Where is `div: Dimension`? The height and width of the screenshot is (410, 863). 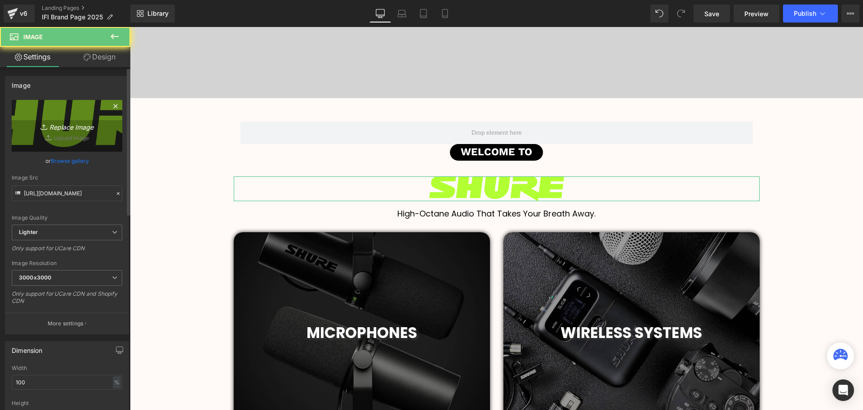 div: Dimension is located at coordinates (27, 348).